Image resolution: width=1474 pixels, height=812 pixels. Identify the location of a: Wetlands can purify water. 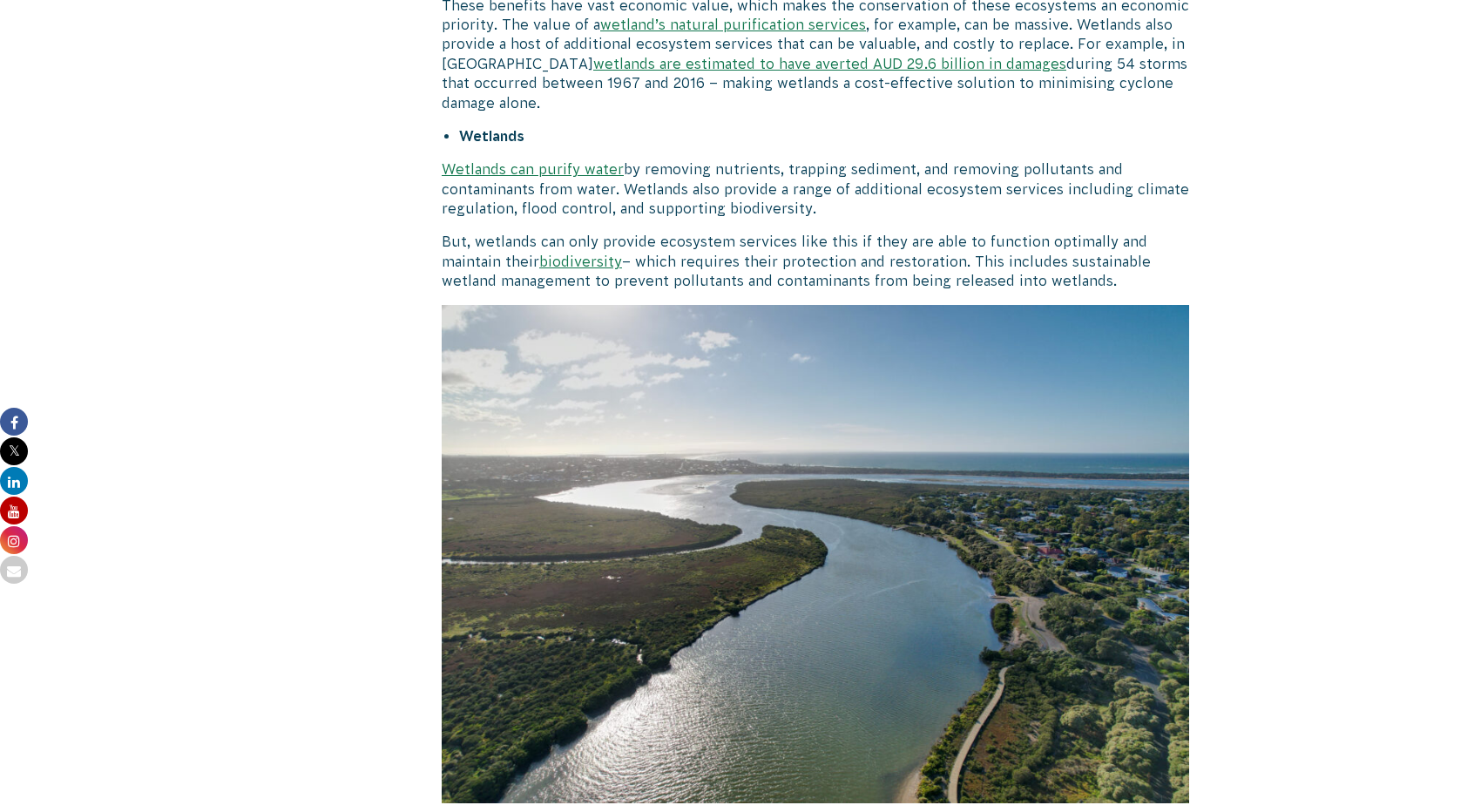
(532, 169).